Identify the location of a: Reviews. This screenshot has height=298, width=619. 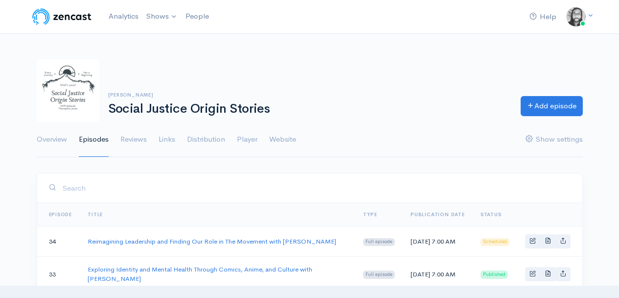
(134, 140).